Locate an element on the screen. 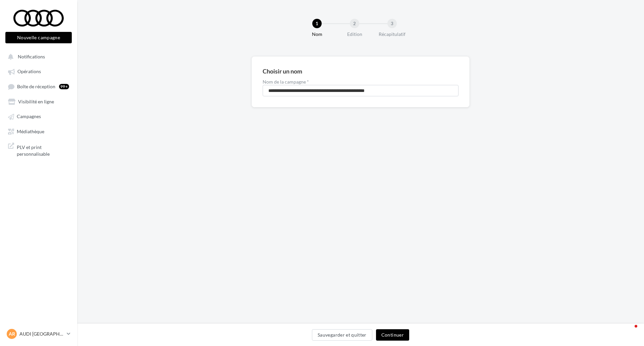  div: Nom is located at coordinates (317, 34).